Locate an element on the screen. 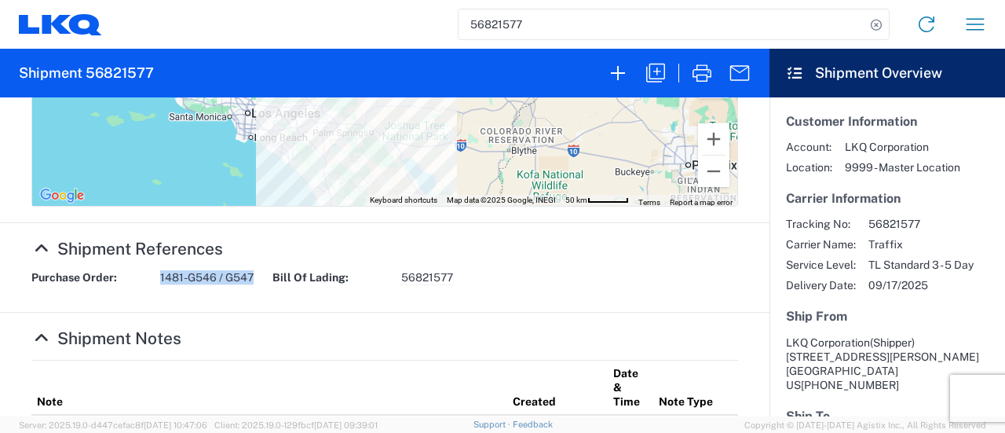  a: Support is located at coordinates (493, 424).